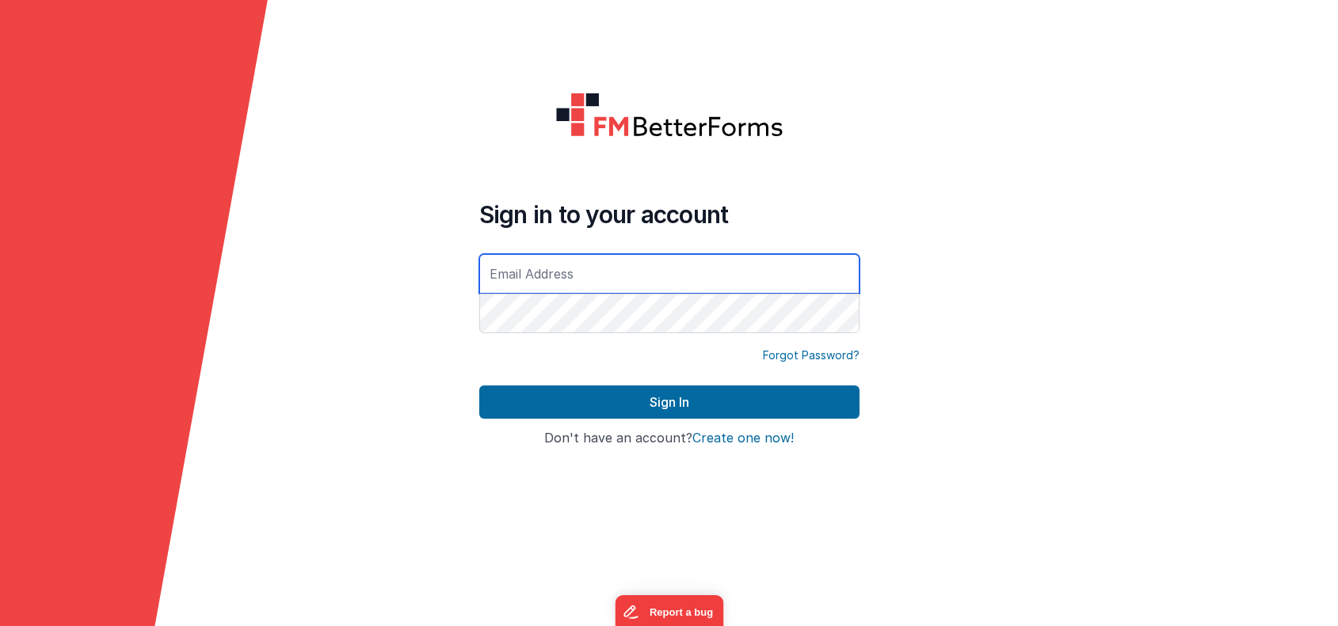 Image resolution: width=1338 pixels, height=626 pixels. Describe the element at coordinates (669, 274) in the screenshot. I see `input: Email Address` at that location.